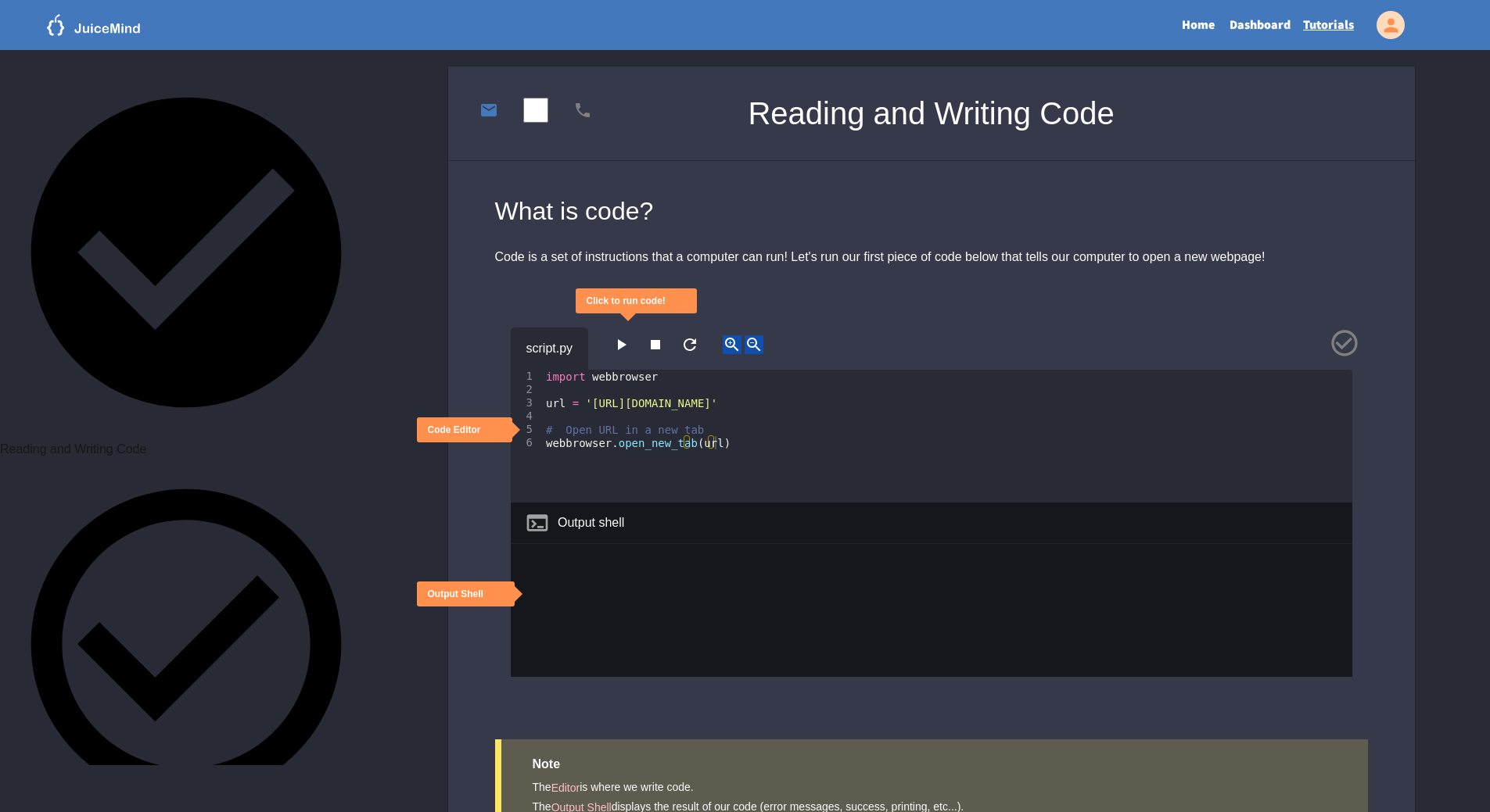  What do you see at coordinates (93, 25) in the screenshot?
I see `img: logo` at bounding box center [93, 25].